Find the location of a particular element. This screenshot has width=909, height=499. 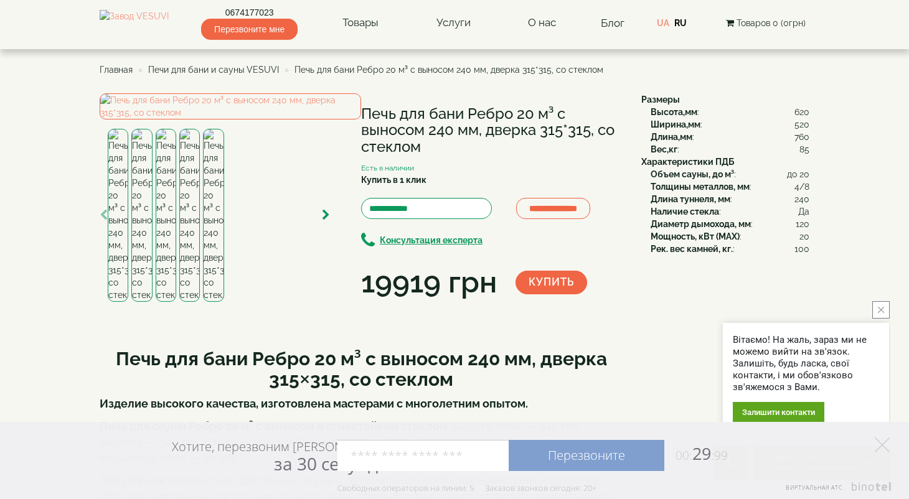

span: Печь для бани Ребро 20 м³ с выносом 240 мм, дверка 315*315, со стеклом is located at coordinates (449, 70).